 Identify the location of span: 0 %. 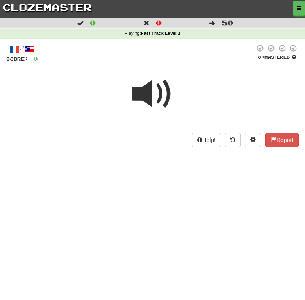
(261, 57).